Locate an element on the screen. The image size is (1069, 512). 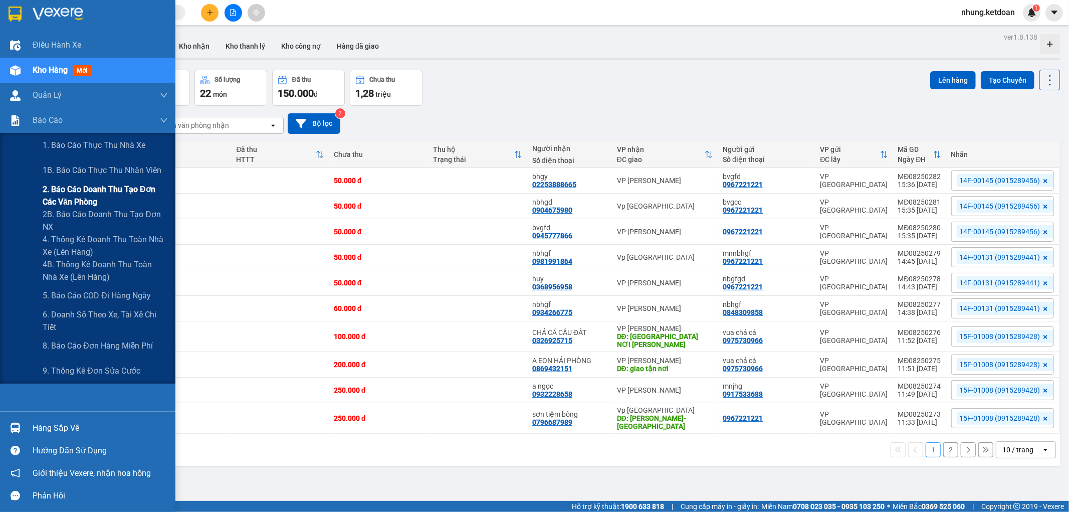
div: Người nhận is located at coordinates (569, 148).